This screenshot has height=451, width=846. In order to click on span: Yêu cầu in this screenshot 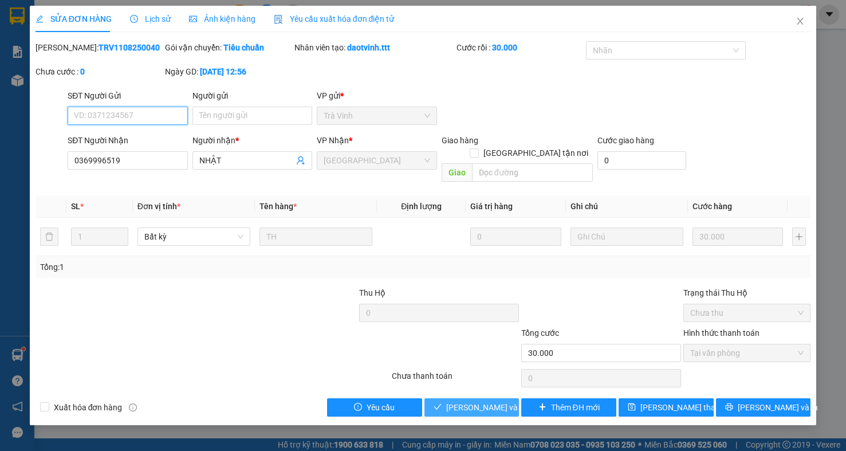, I will do `click(380, 407)`.